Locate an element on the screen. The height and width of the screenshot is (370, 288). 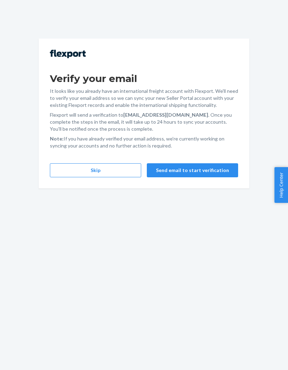
h1: Verify your email is located at coordinates (144, 79).